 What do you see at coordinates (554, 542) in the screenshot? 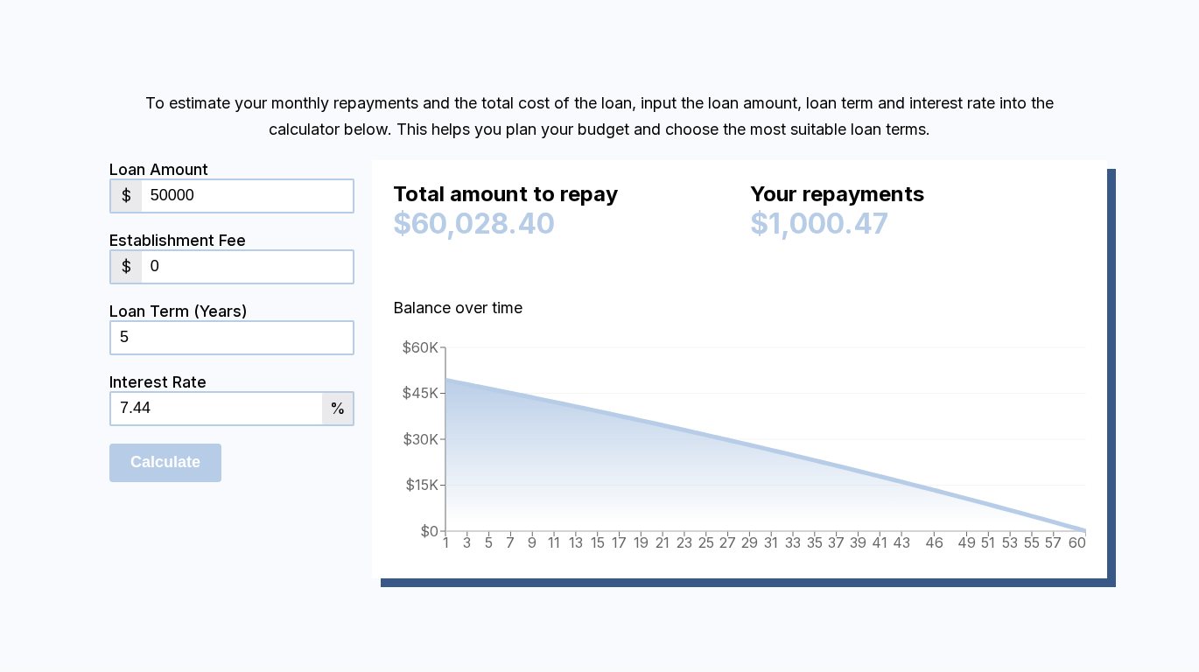
I see `tspan: 11` at bounding box center [554, 542].